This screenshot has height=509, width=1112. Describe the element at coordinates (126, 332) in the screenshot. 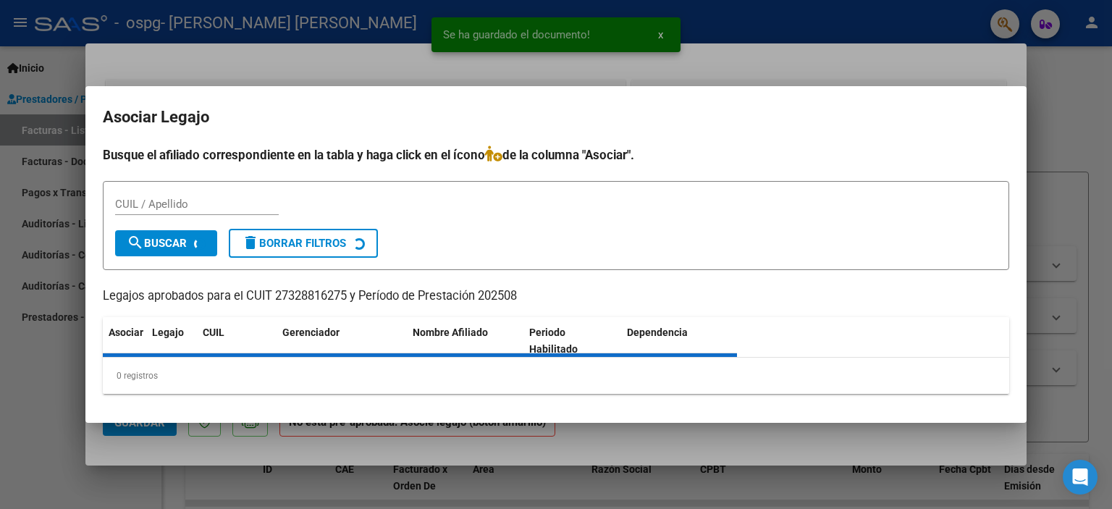

I see `span: Asociar` at that location.